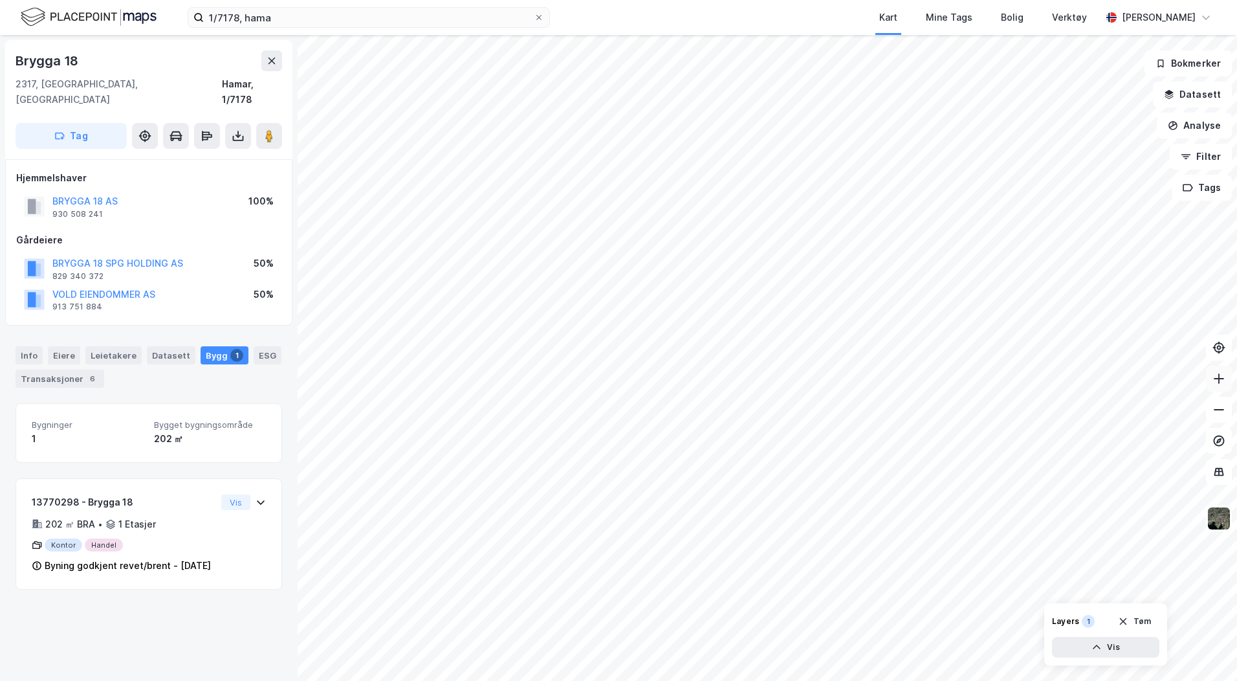 This screenshot has width=1237, height=681. I want to click on div: Gårdeiere, so click(149, 240).